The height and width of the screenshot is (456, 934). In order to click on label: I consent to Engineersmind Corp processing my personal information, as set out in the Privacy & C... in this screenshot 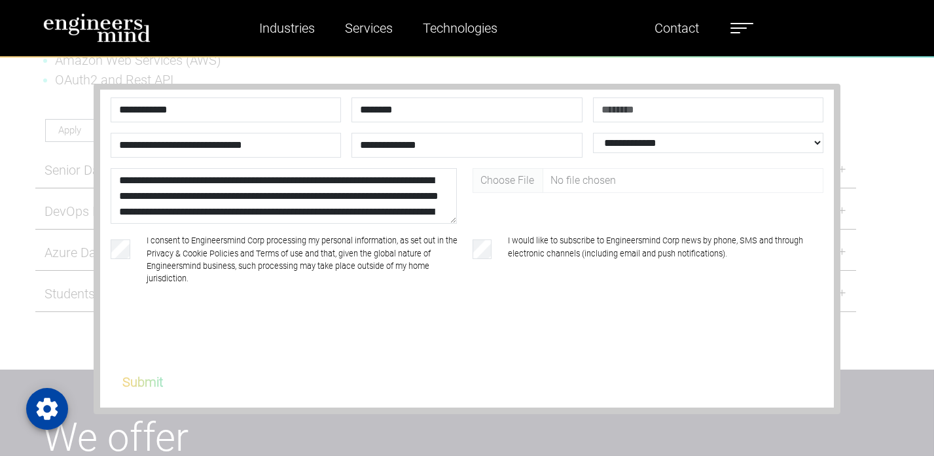, I will do `click(304, 259)`.